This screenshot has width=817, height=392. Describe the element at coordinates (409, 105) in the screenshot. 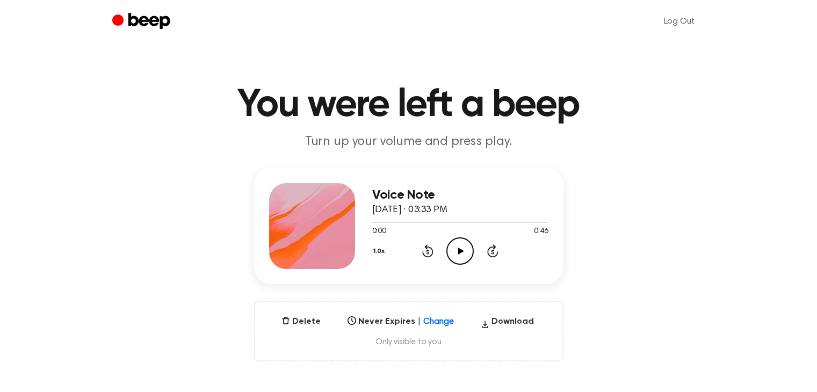

I see `h1: You were left a beep` at that location.